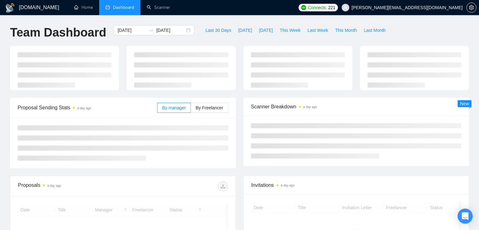 This screenshot has height=230, width=479. What do you see at coordinates (356, 106) in the screenshot?
I see `span: Scanner Breakdown` at bounding box center [356, 106].